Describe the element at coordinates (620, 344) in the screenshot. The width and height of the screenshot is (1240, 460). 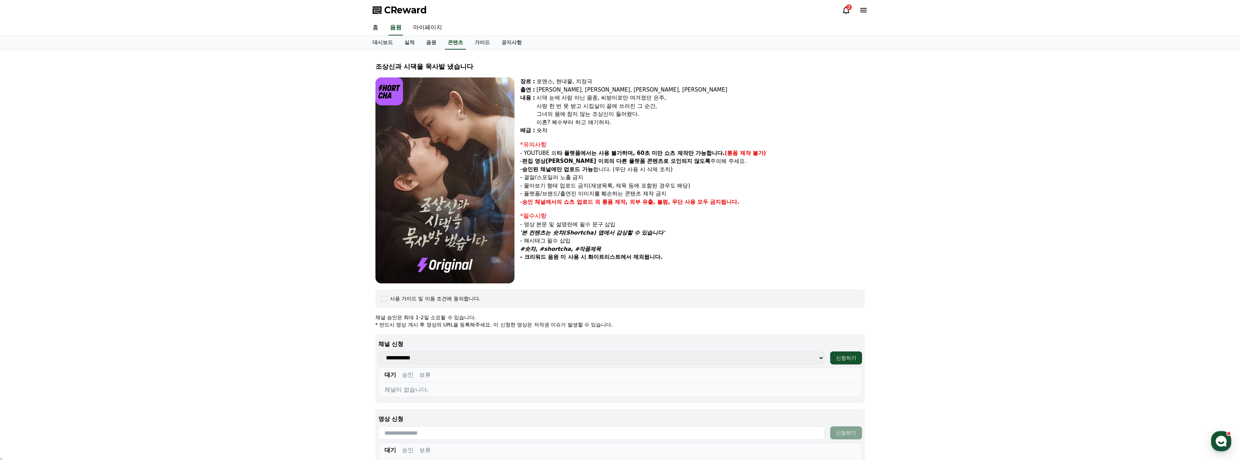
I see `p: 채널 신청` at that location.